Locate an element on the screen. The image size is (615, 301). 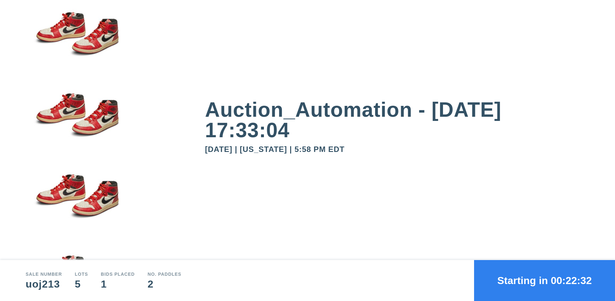
div: 5 is located at coordinates (81, 284).